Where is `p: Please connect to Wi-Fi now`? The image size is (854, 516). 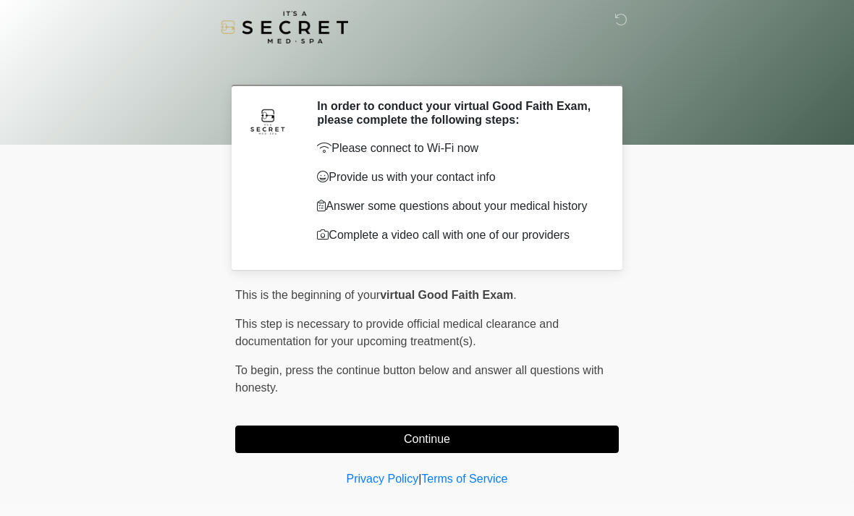
p: Please connect to Wi-Fi now is located at coordinates (457, 148).